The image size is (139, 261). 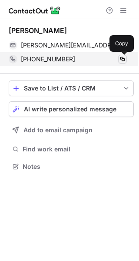 What do you see at coordinates (76, 149) in the screenshot?
I see `span: Find work email` at bounding box center [76, 149].